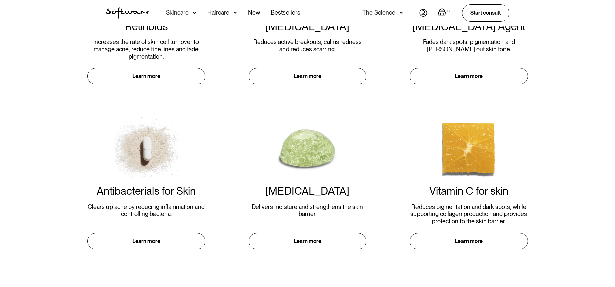  I want to click on a: Start consult, so click(485, 13).